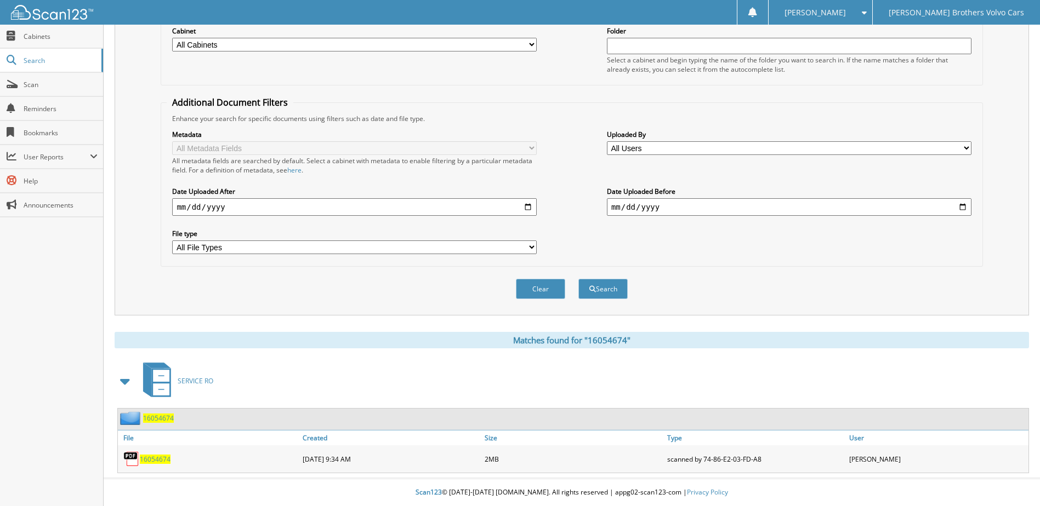  Describe the element at coordinates (354, 31) in the screenshot. I see `label: Cabinet` at that location.